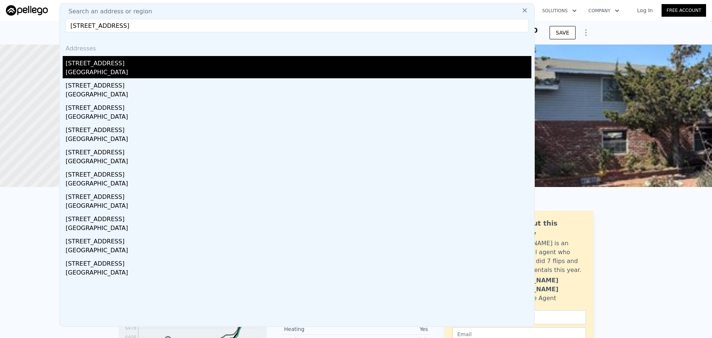 This screenshot has height=338, width=712. What do you see at coordinates (297, 26) in the screenshot?
I see `input: Enter an address, city, region, neighborhood or zip code` at bounding box center [297, 26].